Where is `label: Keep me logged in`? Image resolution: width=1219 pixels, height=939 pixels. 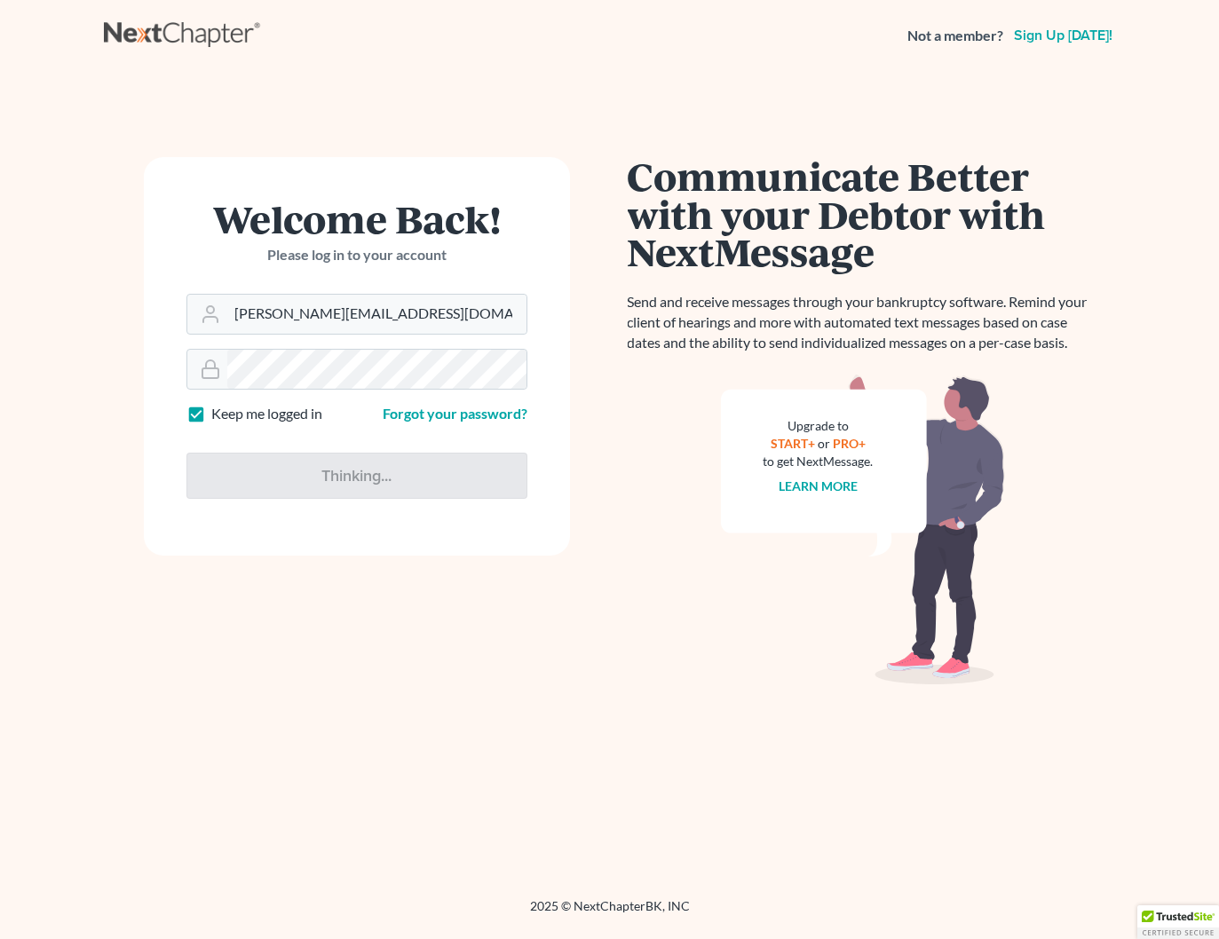
label: Keep me logged in is located at coordinates (266, 414).